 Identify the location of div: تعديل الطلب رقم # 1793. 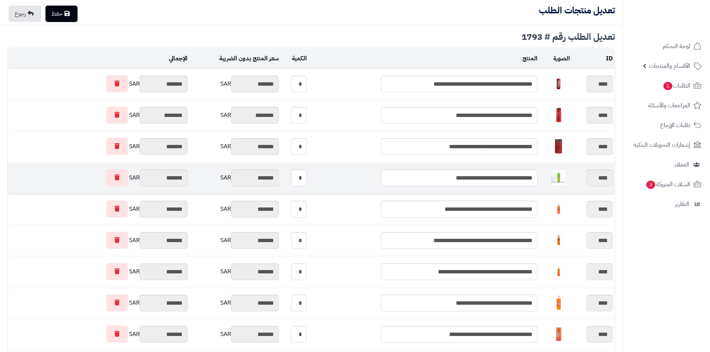
(311, 37).